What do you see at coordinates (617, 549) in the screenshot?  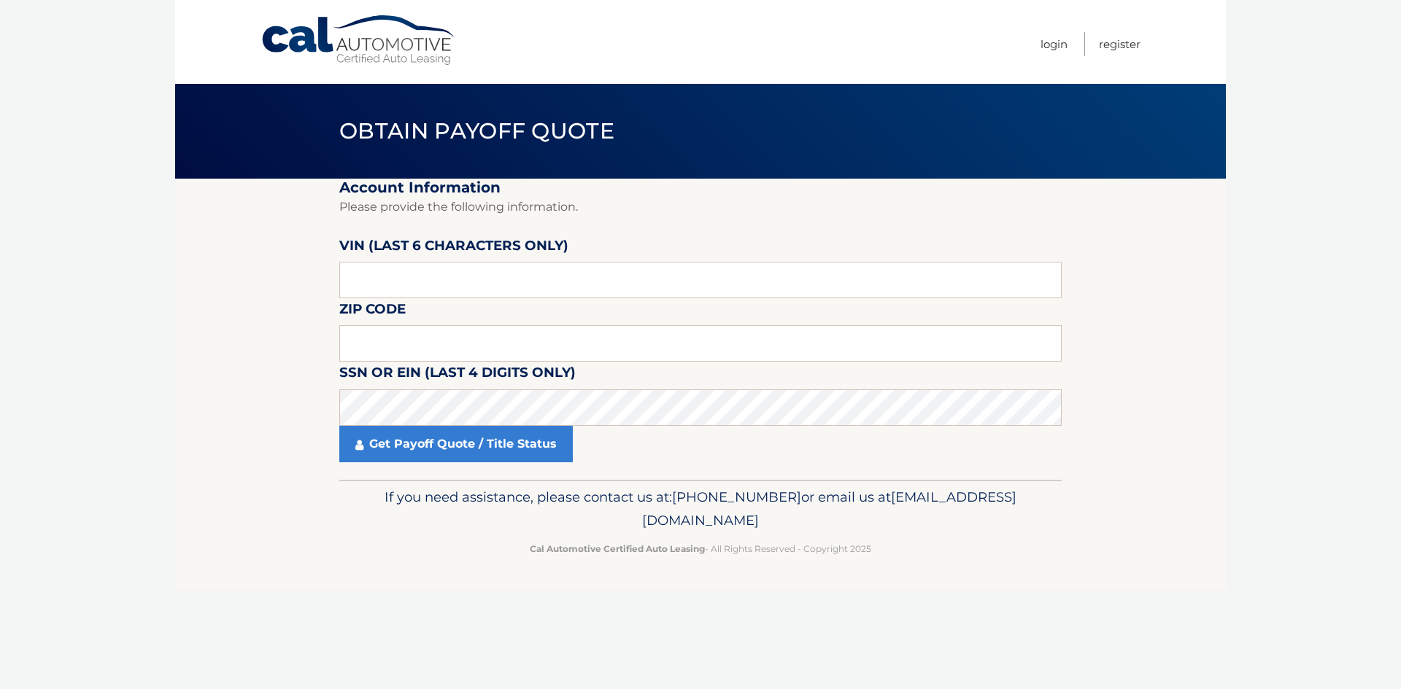 I see `strong: Cal Automotive Certified Auto Leasing` at bounding box center [617, 549].